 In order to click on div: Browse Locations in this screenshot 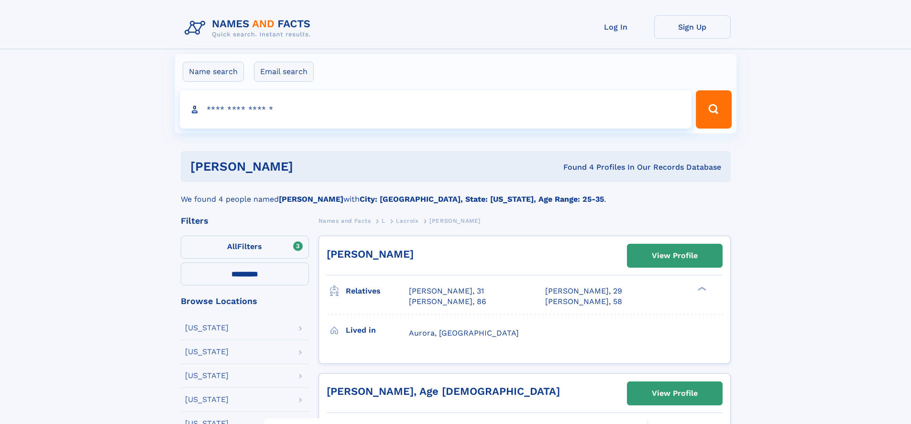, I will do `click(245, 301)`.